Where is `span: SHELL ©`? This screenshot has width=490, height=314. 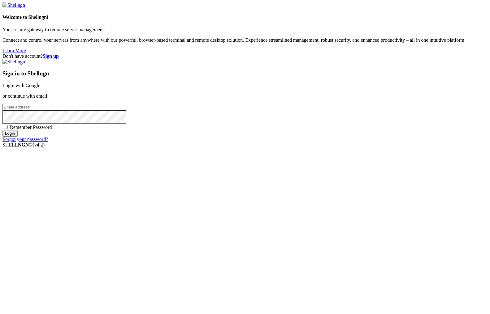
span: SHELL © is located at coordinates (24, 145).